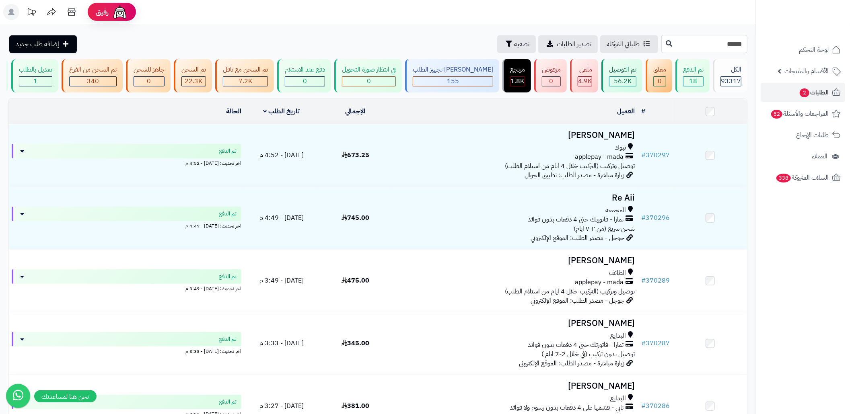 This screenshot has height=414, width=850. What do you see at coordinates (355, 218) in the screenshot?
I see `span: 745.00` at bounding box center [355, 218].